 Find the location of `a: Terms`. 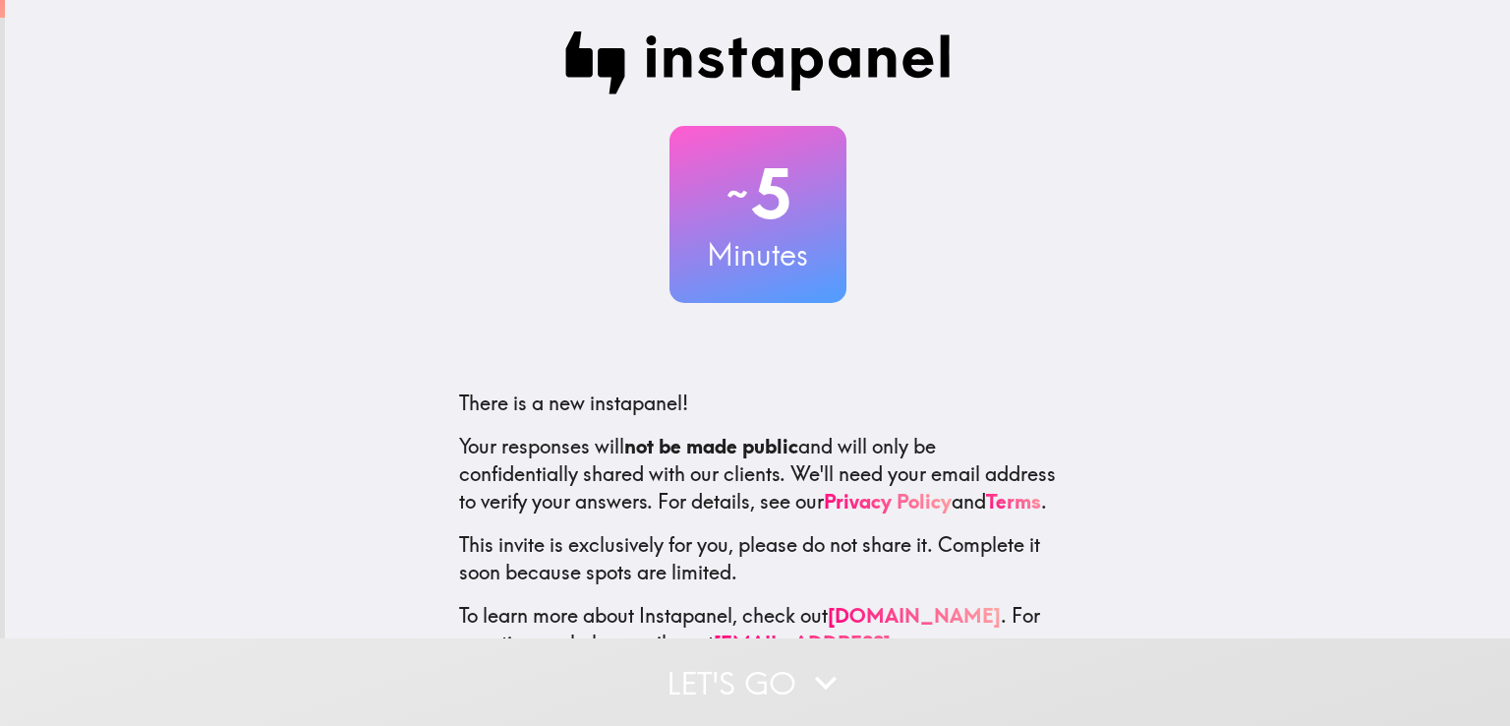

a: Terms is located at coordinates (1014, 500).